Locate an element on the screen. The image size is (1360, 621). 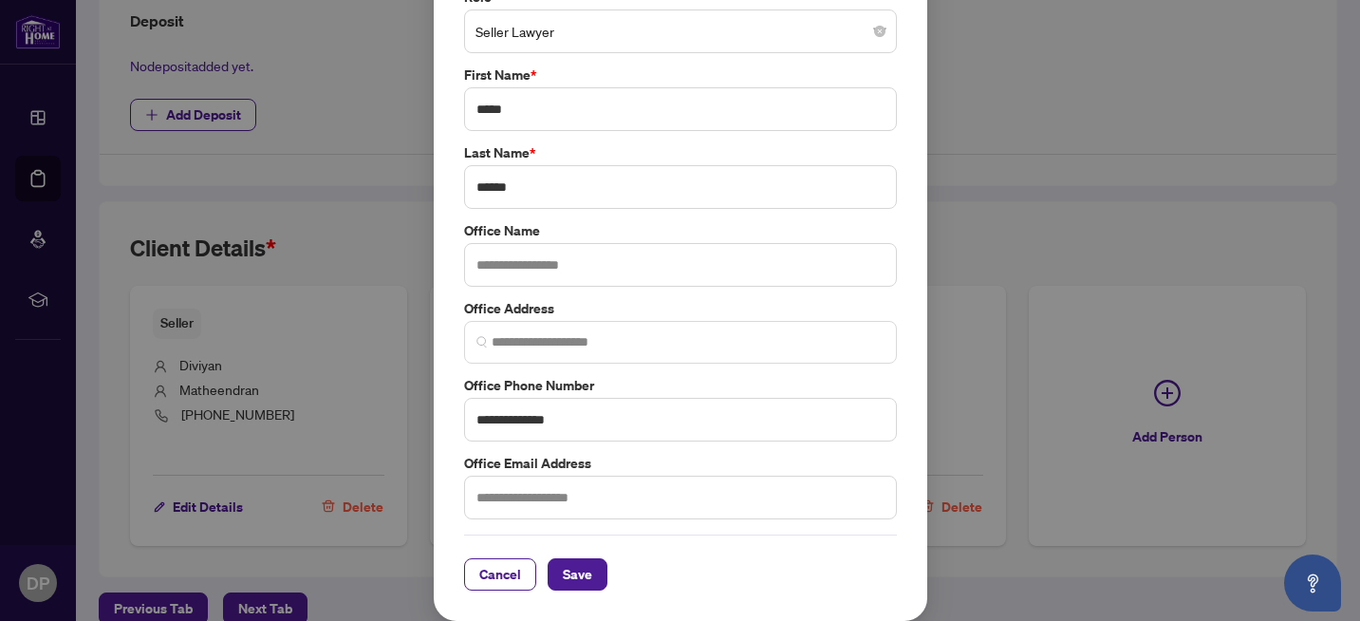
button: Save is located at coordinates (577, 574).